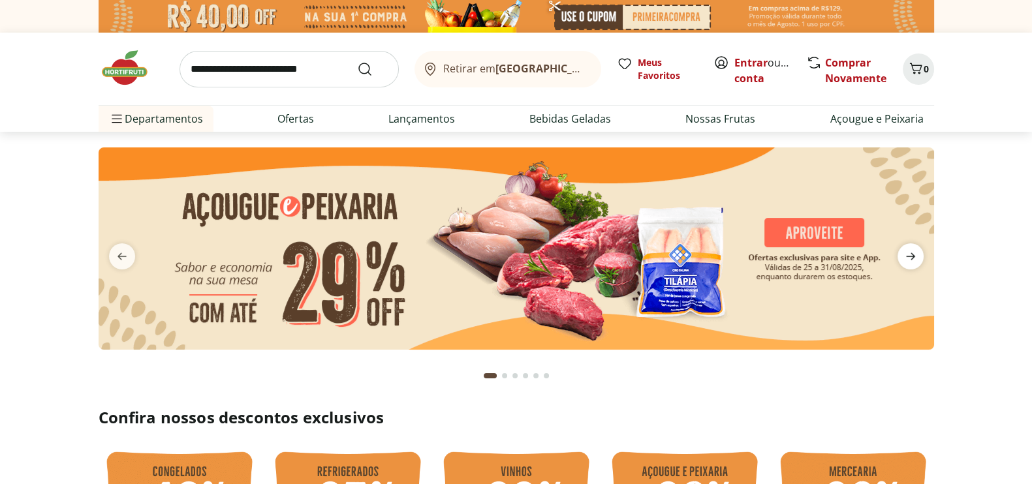  Describe the element at coordinates (516, 249) in the screenshot. I see `img: açougue` at that location.